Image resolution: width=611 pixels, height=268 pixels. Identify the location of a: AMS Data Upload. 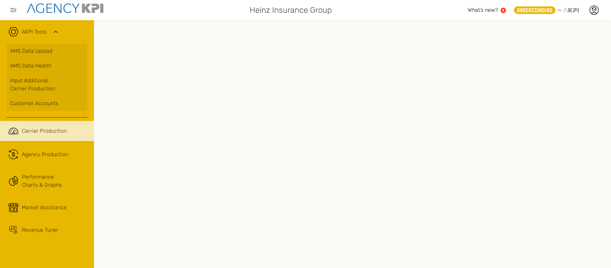
(47, 51).